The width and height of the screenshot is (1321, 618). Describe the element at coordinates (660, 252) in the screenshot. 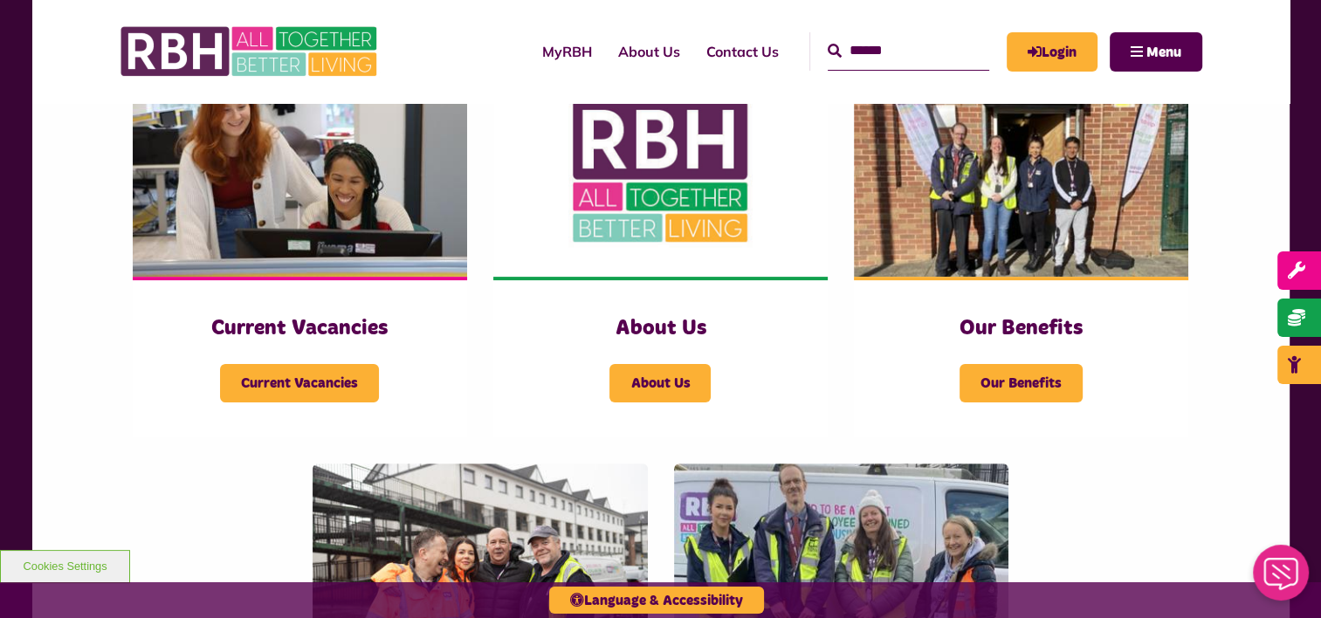

I see `a: About Us About Us` at that location.